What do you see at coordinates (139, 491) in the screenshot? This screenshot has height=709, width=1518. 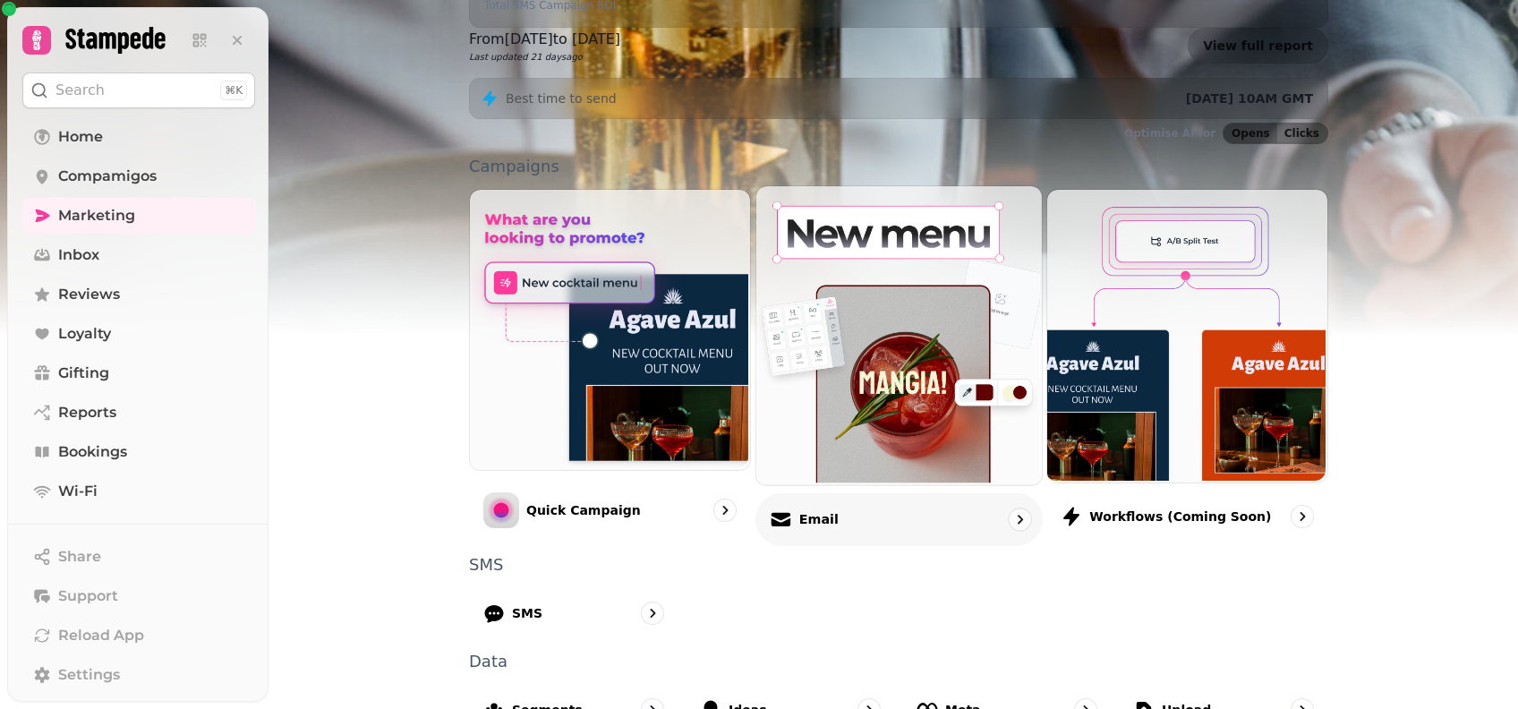 I see `a: Wi-Fi` at bounding box center [139, 491].